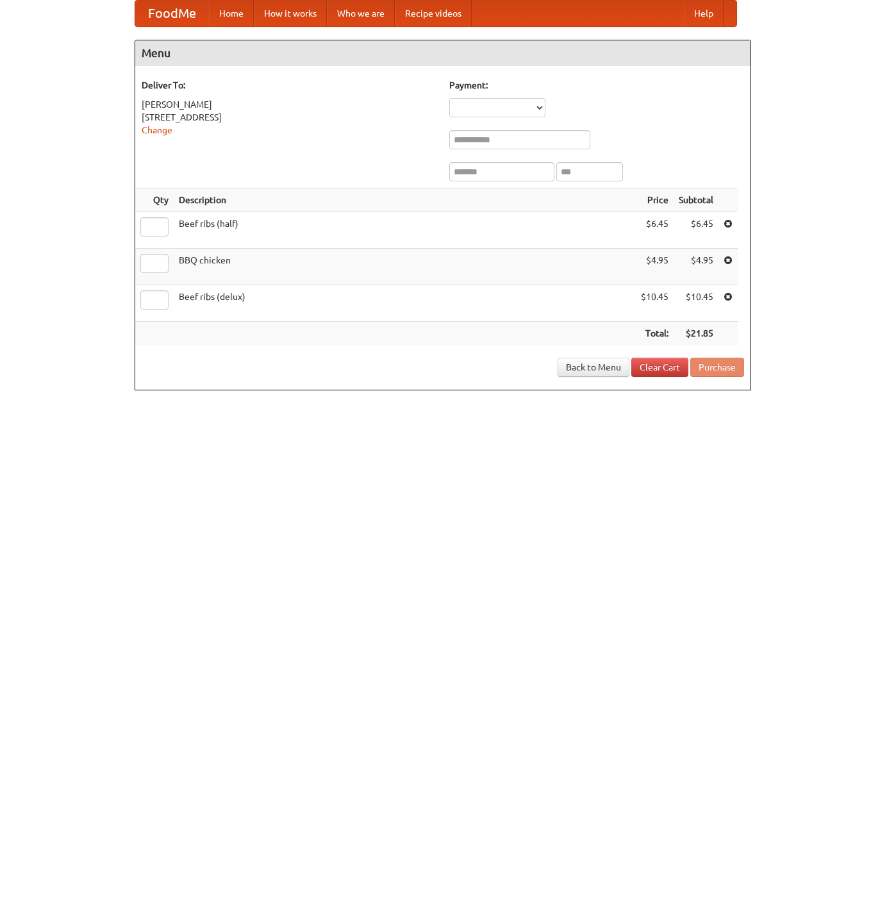 This screenshot has width=871, height=907. I want to click on a: Recipe videos, so click(433, 13).